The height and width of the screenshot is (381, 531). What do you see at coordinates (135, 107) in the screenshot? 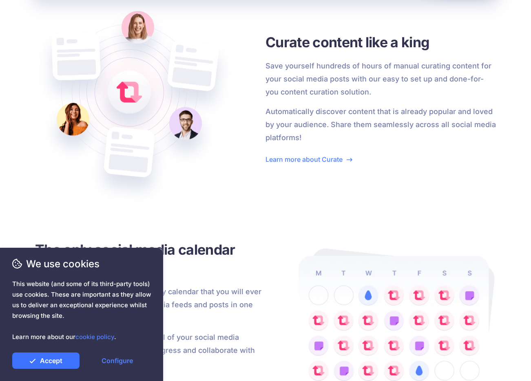
I see `img: Curate Social` at bounding box center [135, 107].